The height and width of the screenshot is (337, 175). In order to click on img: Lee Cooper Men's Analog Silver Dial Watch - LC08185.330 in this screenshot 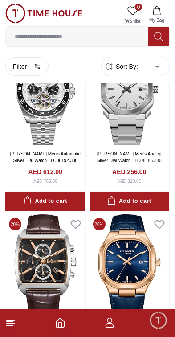, I will do `click(129, 94)`.